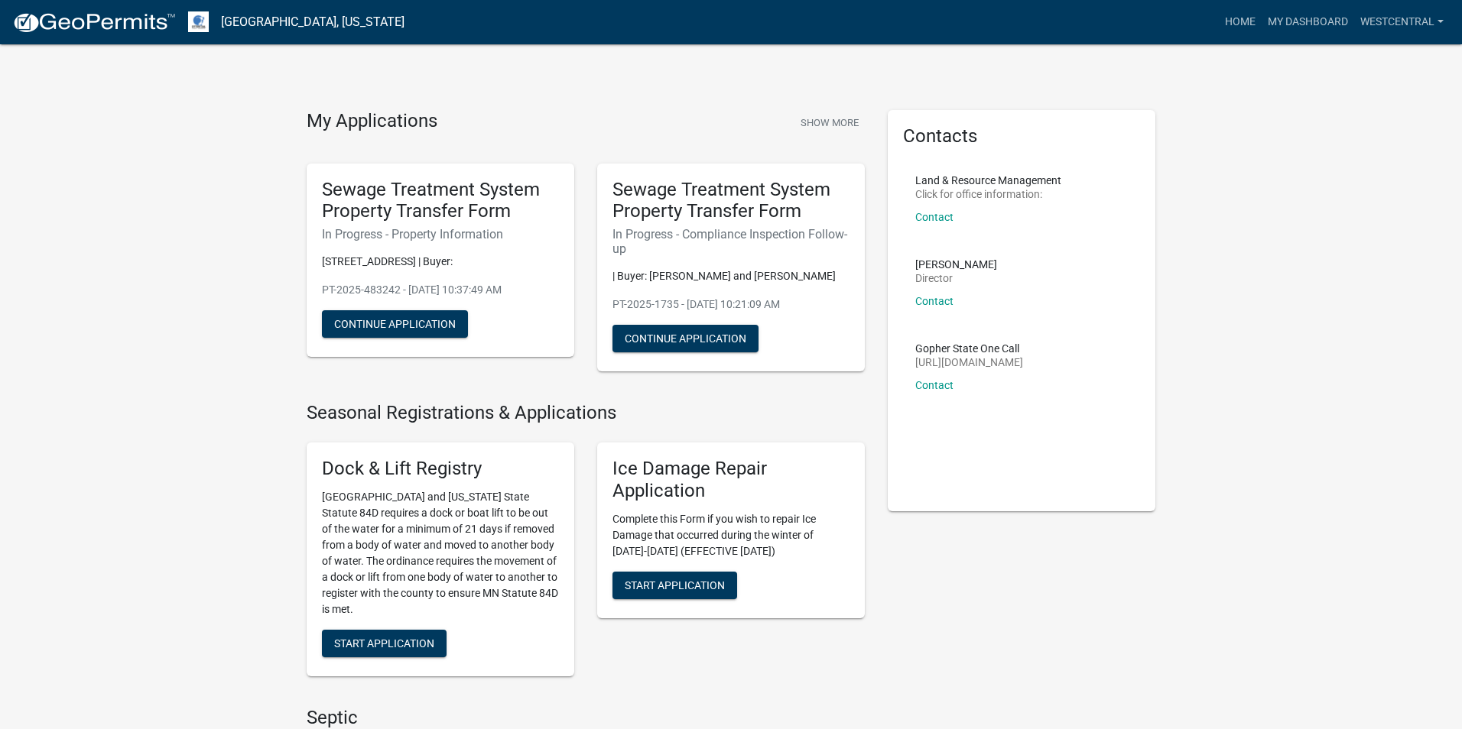 The height and width of the screenshot is (729, 1462). What do you see at coordinates (969, 349) in the screenshot?
I see `p: Gopher State One Call` at bounding box center [969, 349].